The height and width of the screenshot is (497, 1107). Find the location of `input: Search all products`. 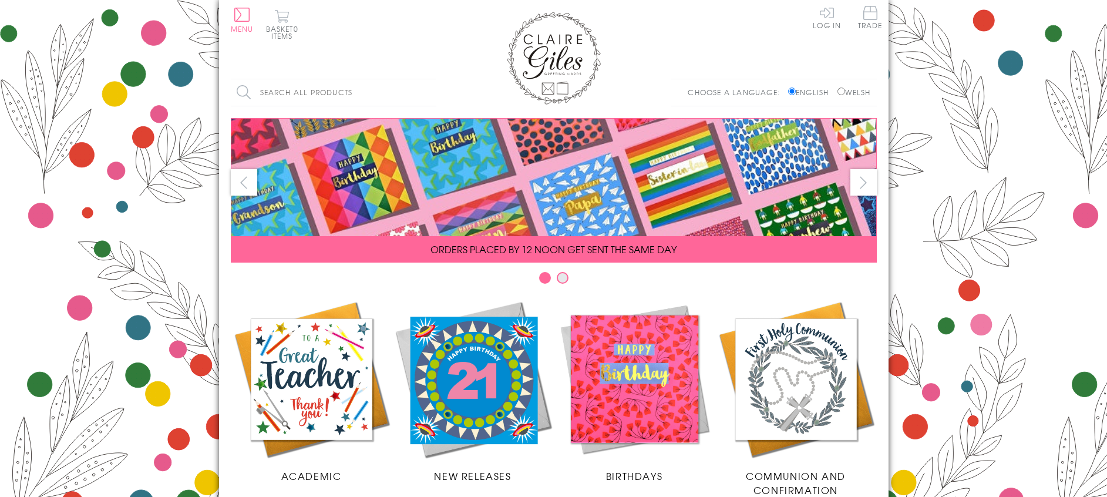

input: Search all products is located at coordinates (334, 92).